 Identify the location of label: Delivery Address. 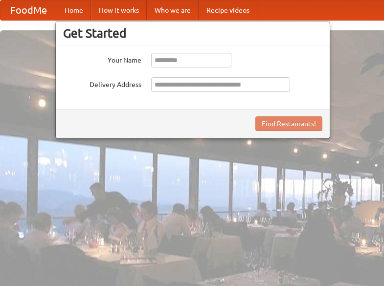
(102, 83).